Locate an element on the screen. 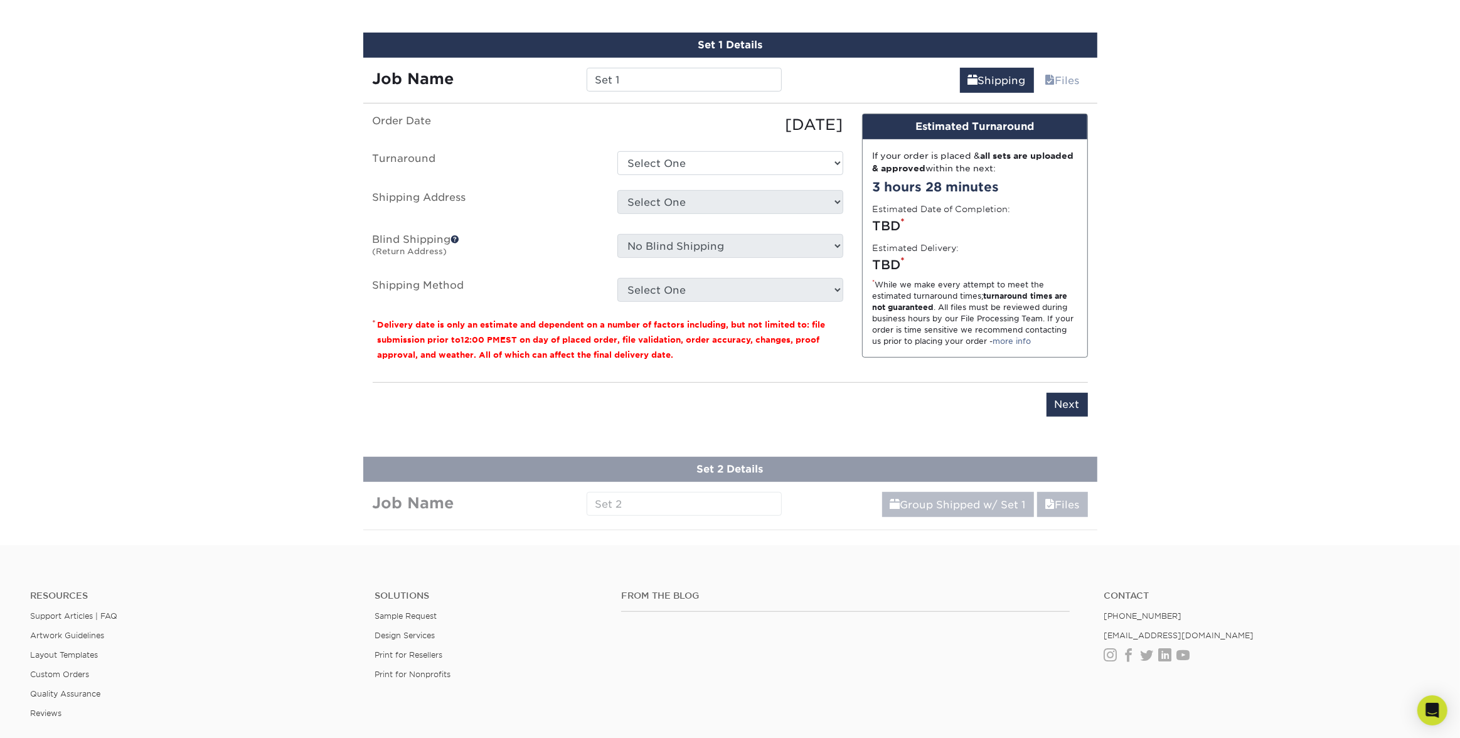 The height and width of the screenshot is (738, 1460). small: (Return Address) is located at coordinates (410, 251).